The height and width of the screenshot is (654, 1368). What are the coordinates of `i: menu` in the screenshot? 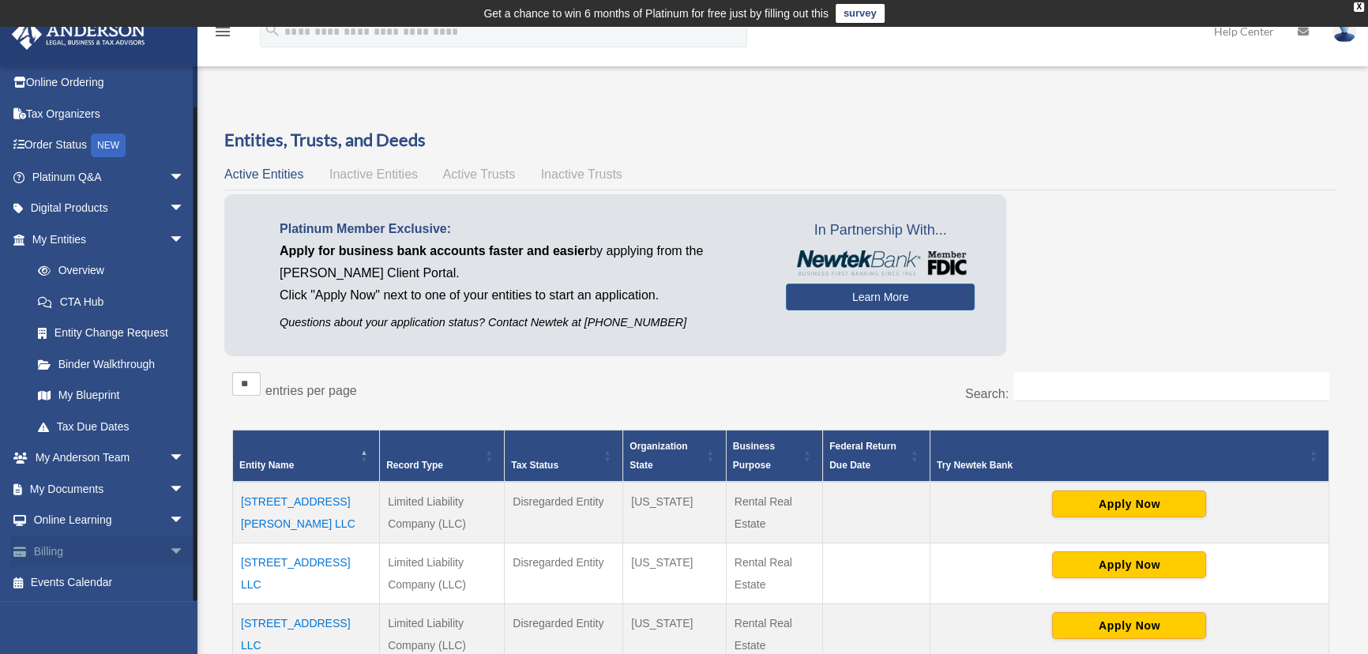 It's located at (223, 32).